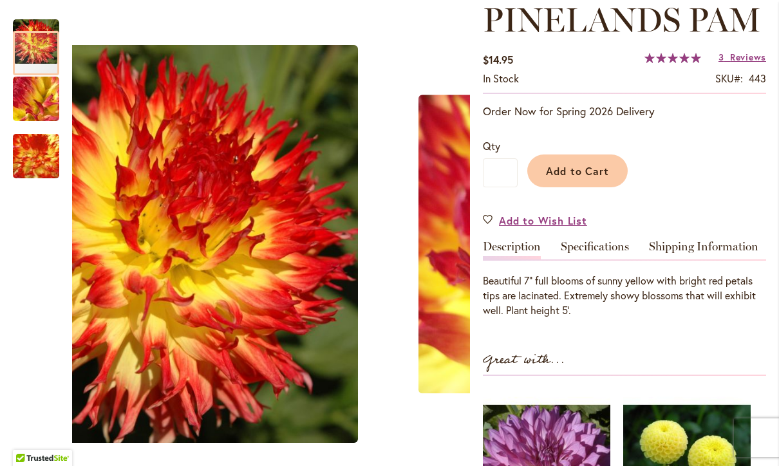  Describe the element at coordinates (673, 58) in the screenshot. I see `div: 100%` at that location.